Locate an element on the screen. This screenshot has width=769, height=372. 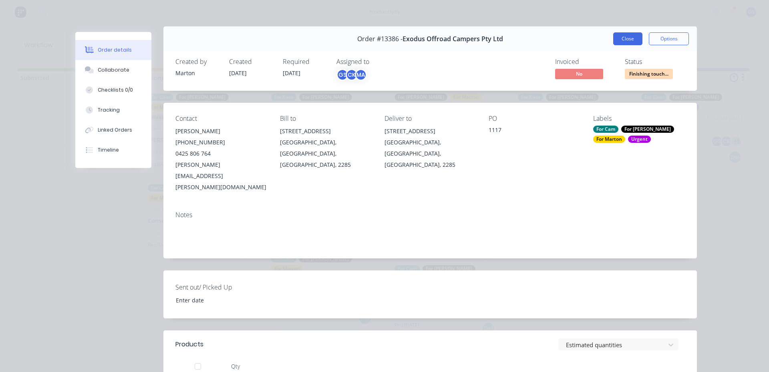
span: Finishing touch... is located at coordinates (649, 74).